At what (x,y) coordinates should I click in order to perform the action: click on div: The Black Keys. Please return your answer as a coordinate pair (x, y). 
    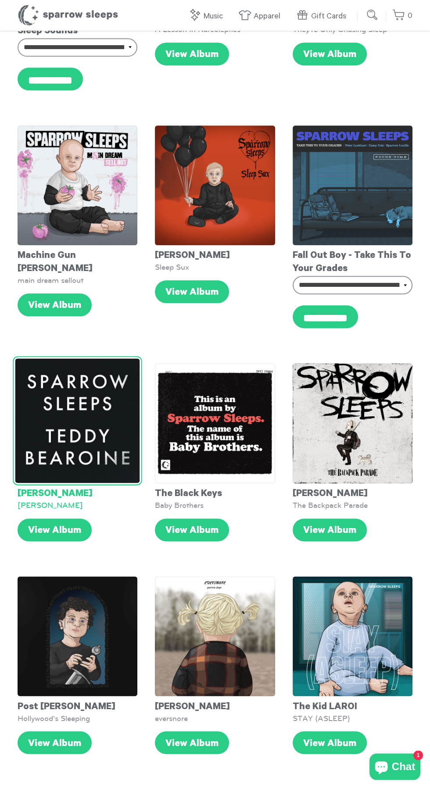
    Looking at the image, I should click on (214, 492).